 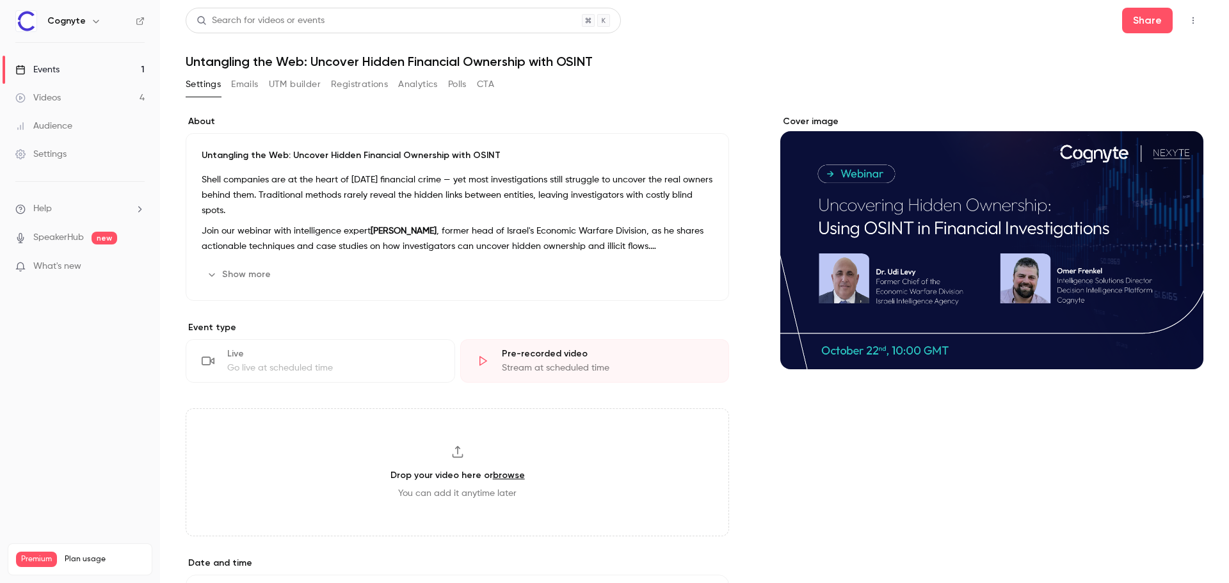 What do you see at coordinates (104, 238) in the screenshot?
I see `span: new` at bounding box center [104, 238].